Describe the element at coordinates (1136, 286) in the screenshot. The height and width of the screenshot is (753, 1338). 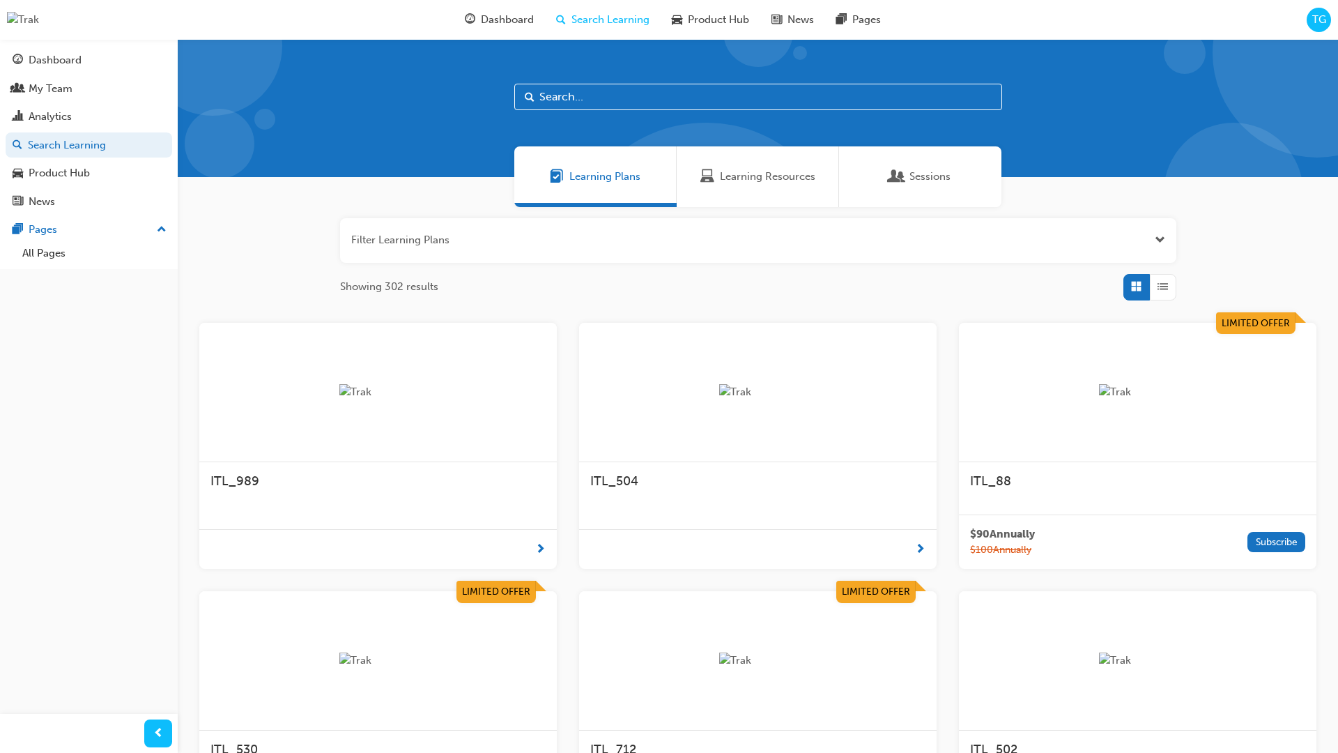
I see `span: Grid` at that location.